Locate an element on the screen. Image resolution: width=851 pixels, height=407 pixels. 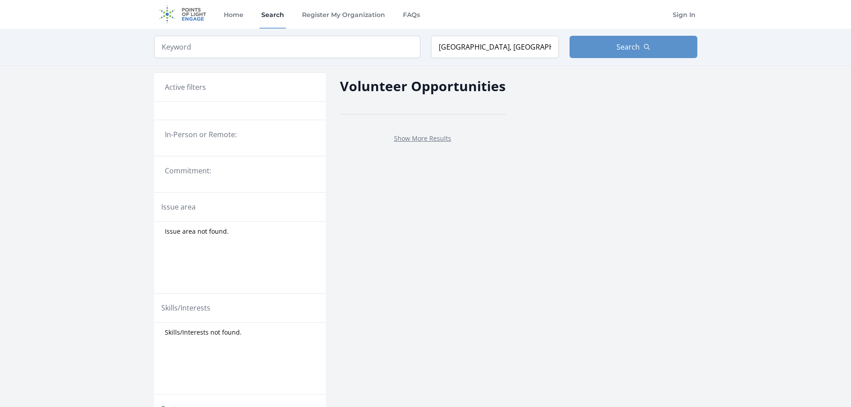
a: Show More Results is located at coordinates (423, 138).